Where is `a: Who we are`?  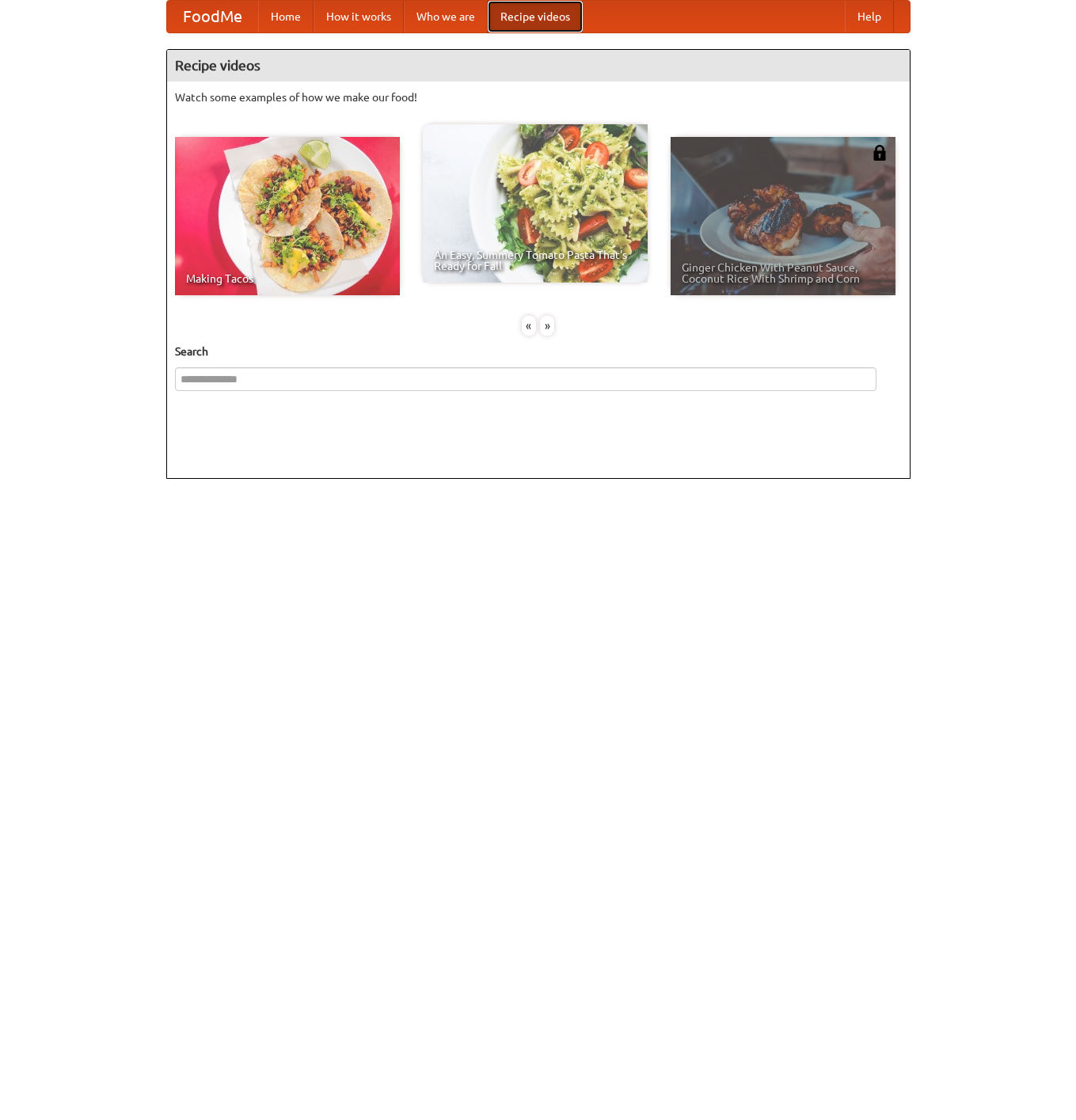 a: Who we are is located at coordinates (446, 16).